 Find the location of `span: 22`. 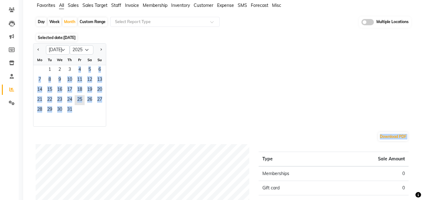

span: 22 is located at coordinates (50, 100).